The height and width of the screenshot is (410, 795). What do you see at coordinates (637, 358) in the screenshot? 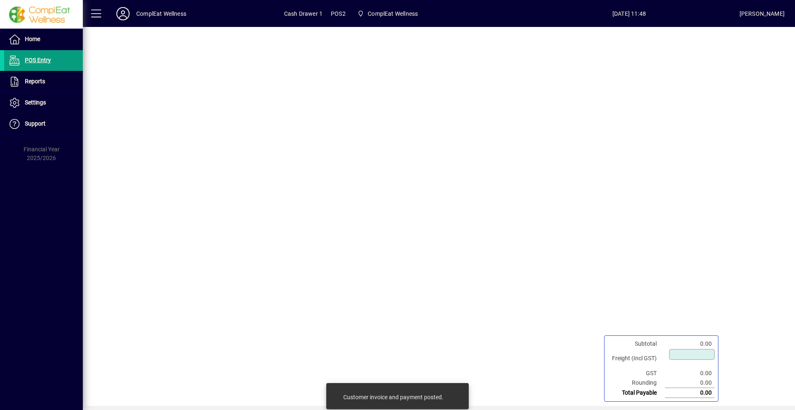
I see `td: Freight (Incl GST)` at bounding box center [637, 358].